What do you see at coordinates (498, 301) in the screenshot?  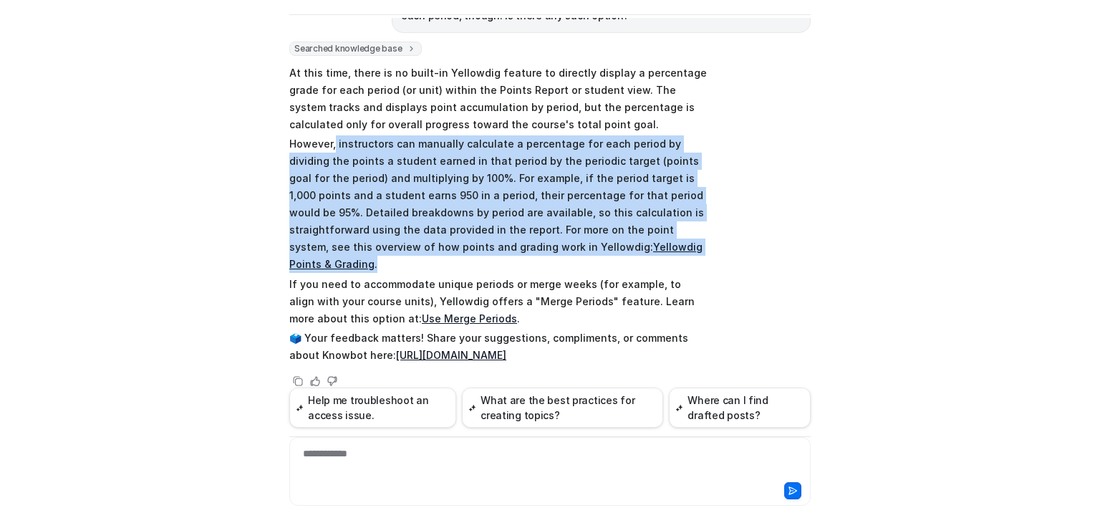 I see `p: If you need to accommodate unique periods or merge weeks (for example, to align with your course ...` at bounding box center [498, 301].